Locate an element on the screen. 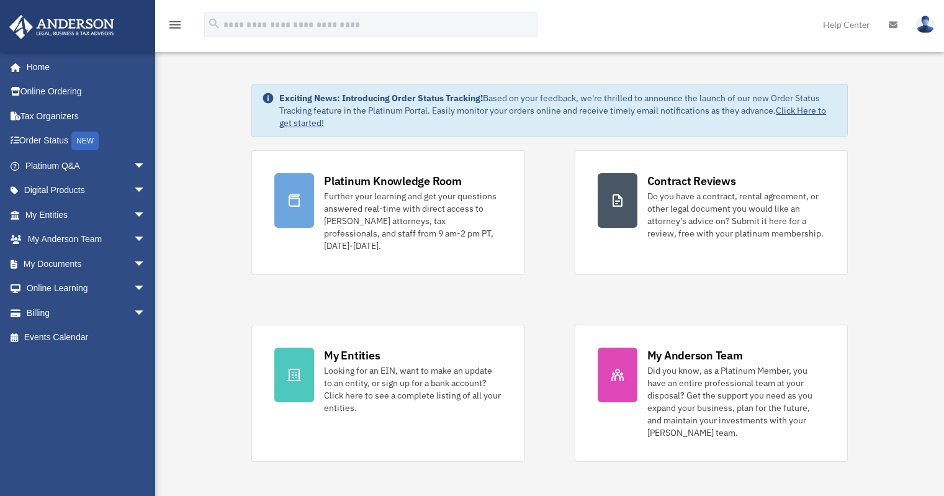 Image resolution: width=944 pixels, height=496 pixels. a: Platinum Knowledge Room Further your learning and get your questions answered real-time with dire... is located at coordinates (388, 212).